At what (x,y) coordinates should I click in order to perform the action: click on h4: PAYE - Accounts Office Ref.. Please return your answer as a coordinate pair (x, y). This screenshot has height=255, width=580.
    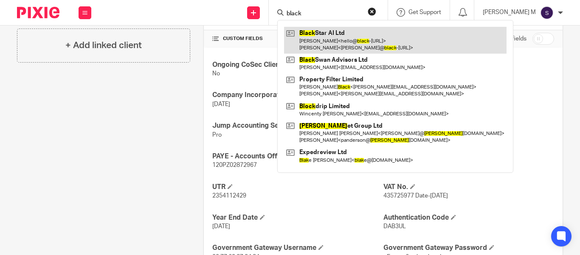
    Looking at the image, I should click on (298, 156).